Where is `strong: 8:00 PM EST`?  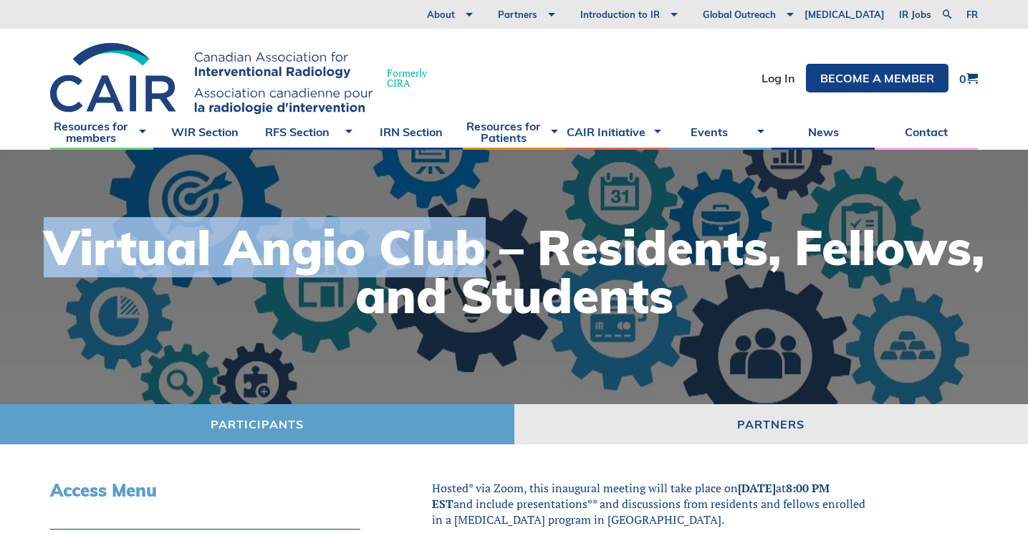 strong: 8:00 PM EST is located at coordinates (630, 496).